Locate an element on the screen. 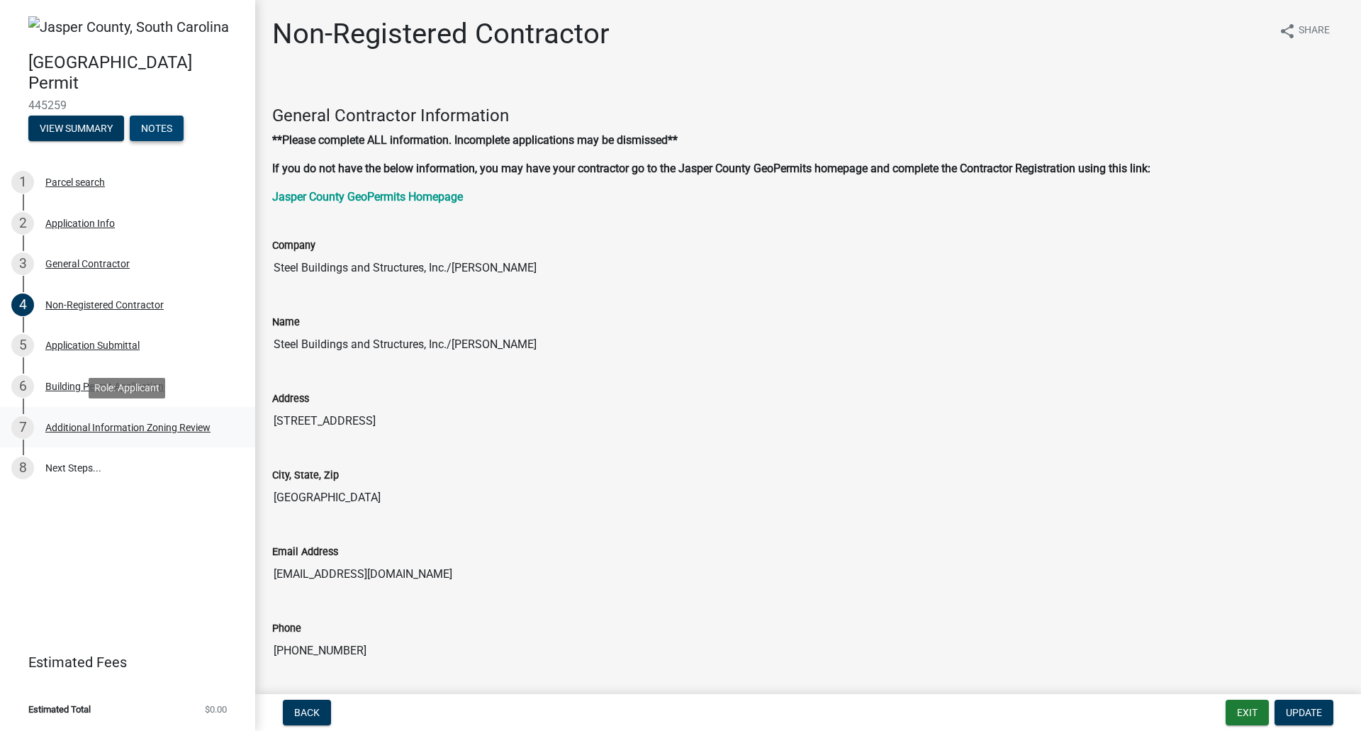 This screenshot has height=731, width=1361. div: Additional Information Zoning Review is located at coordinates (128, 427).